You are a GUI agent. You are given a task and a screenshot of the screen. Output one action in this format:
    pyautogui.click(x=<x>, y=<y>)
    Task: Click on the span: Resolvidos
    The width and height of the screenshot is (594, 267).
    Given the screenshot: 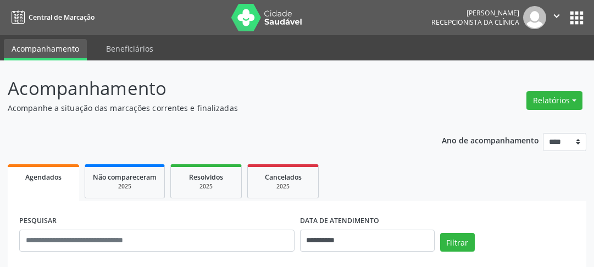 What is the action you would take?
    pyautogui.click(x=206, y=177)
    